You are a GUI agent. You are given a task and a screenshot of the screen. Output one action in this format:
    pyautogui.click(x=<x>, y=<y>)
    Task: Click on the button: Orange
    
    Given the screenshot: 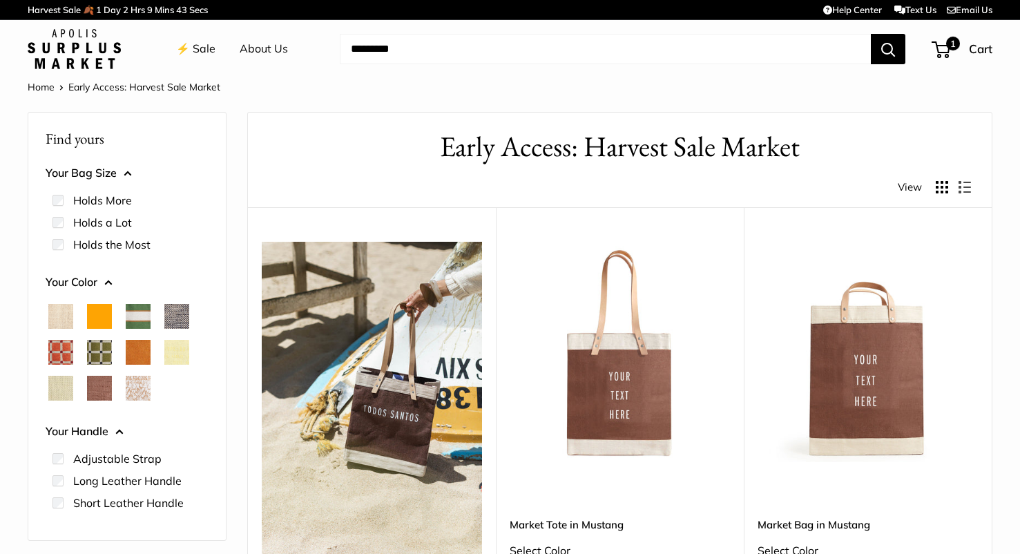 What is the action you would take?
    pyautogui.click(x=99, y=316)
    